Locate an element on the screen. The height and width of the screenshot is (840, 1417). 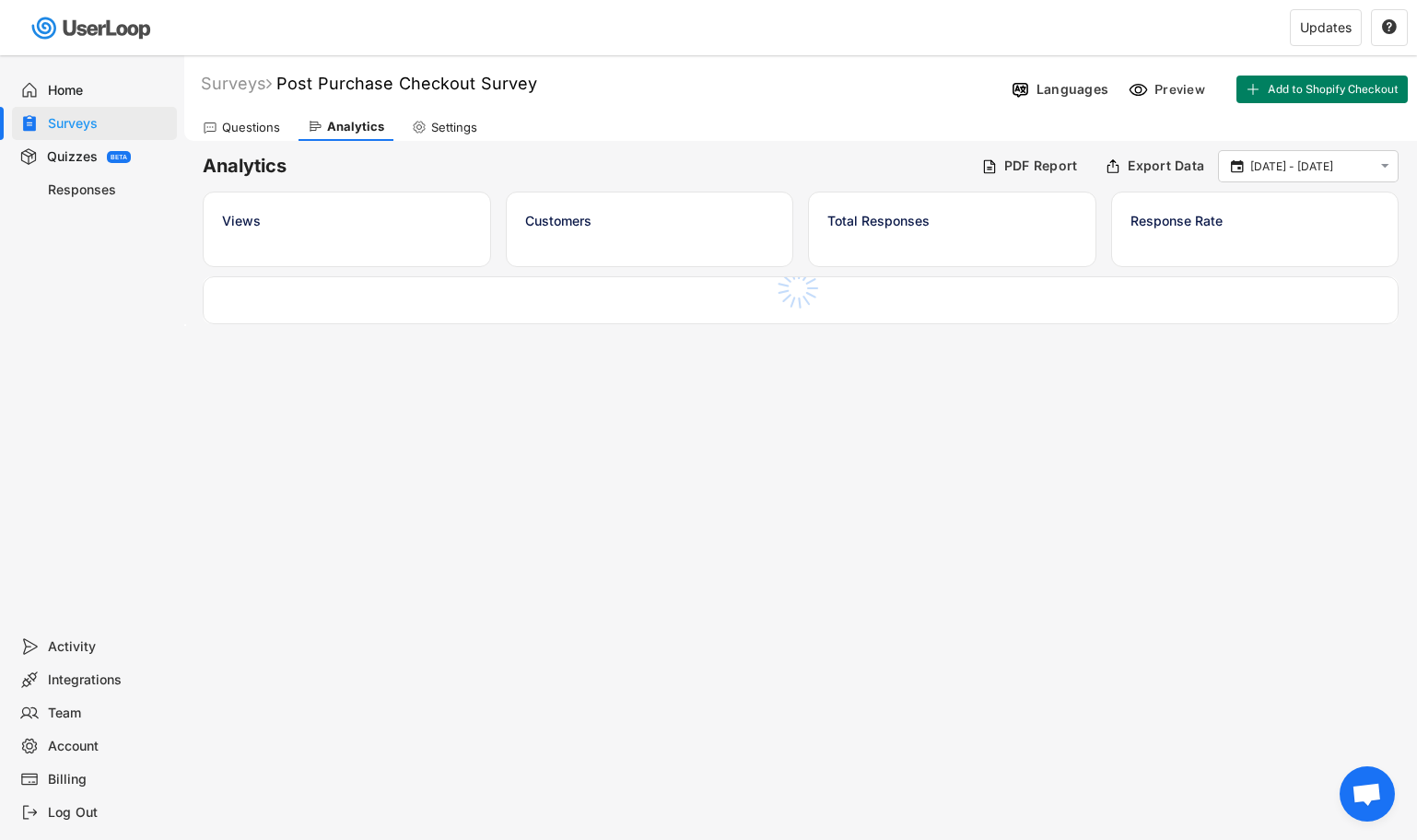
img: Language%20Icon.svg is located at coordinates (1020, 89).